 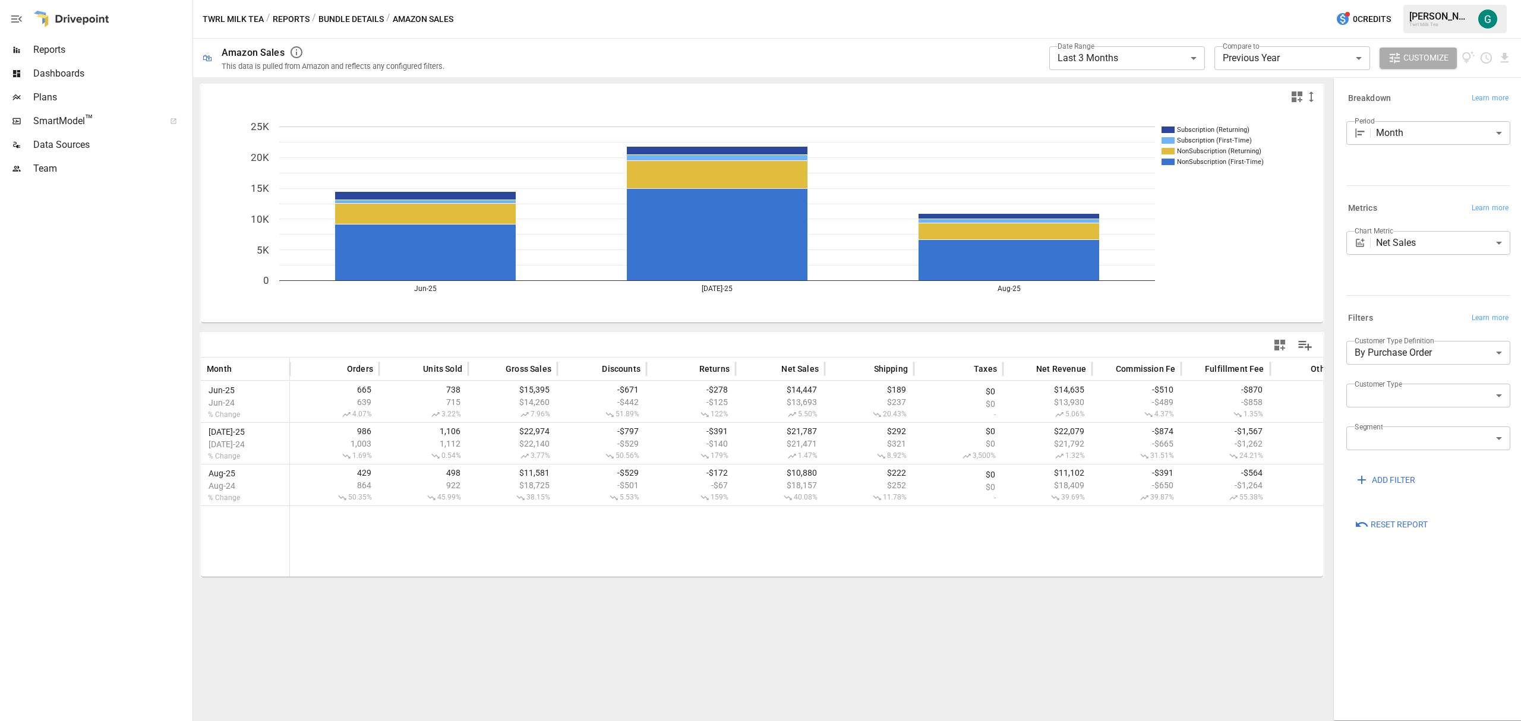 I want to click on span: Returns, so click(x=714, y=369).